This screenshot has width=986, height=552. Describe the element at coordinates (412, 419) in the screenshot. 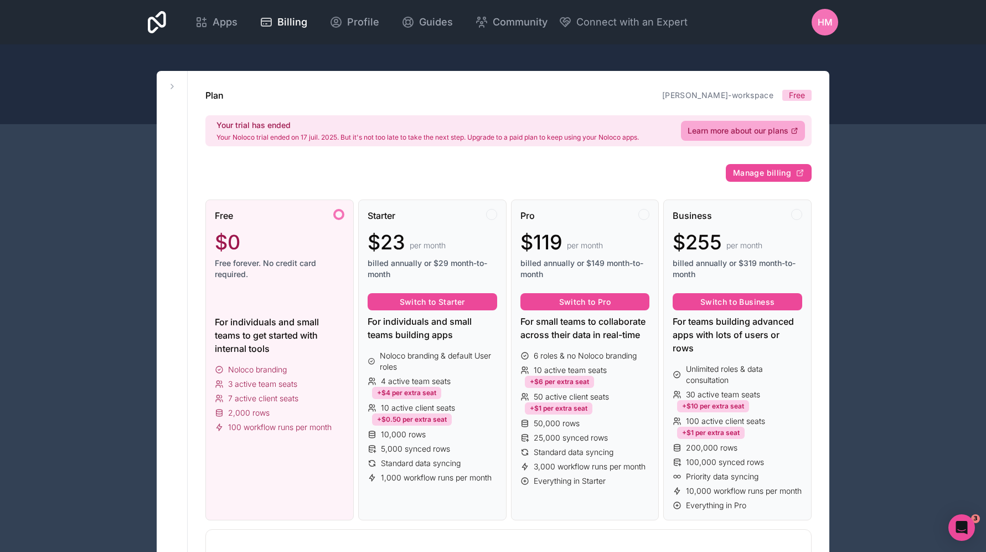

I see `div: +$0.50 per extra seat` at that location.